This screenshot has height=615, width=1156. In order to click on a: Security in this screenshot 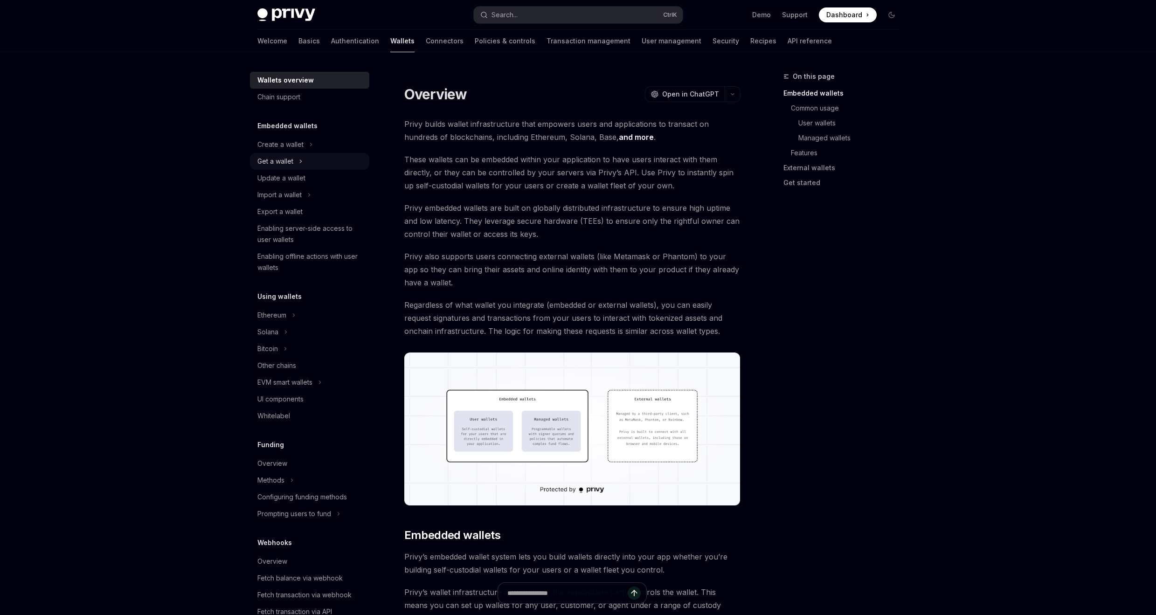, I will do `click(726, 41)`.